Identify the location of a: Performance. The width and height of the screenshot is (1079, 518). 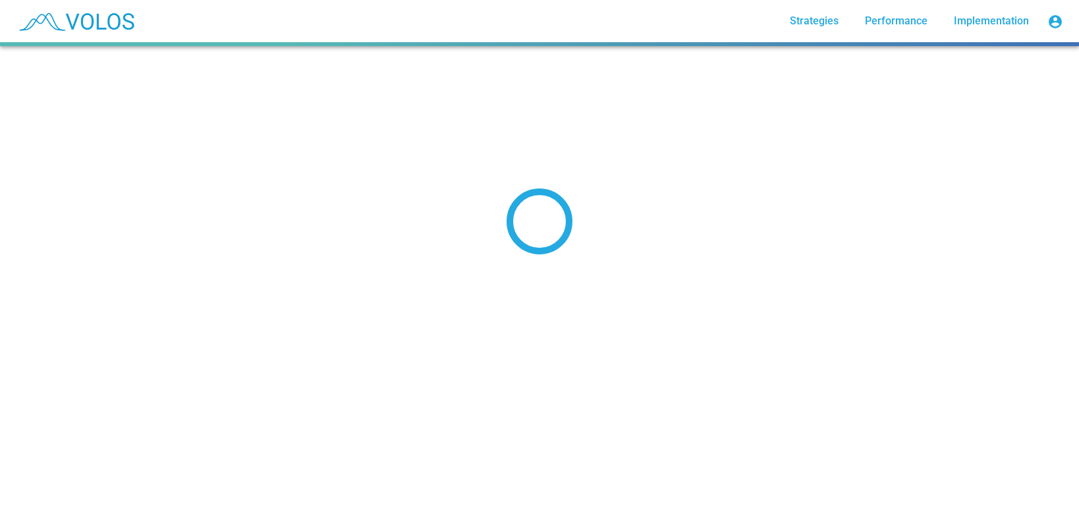
(896, 21).